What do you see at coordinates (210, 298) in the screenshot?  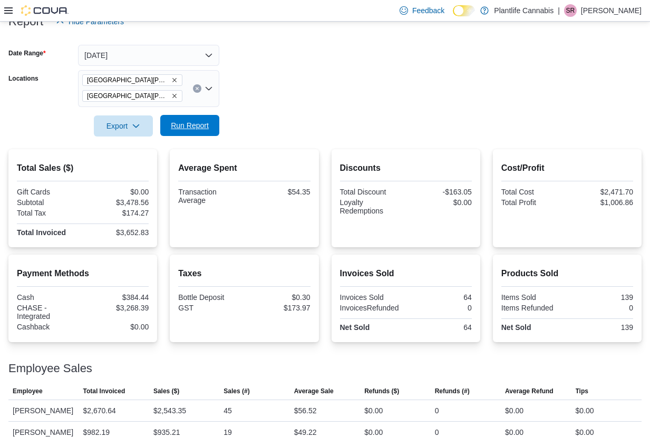 I see `div: Bottle Deposit` at bounding box center [210, 298].